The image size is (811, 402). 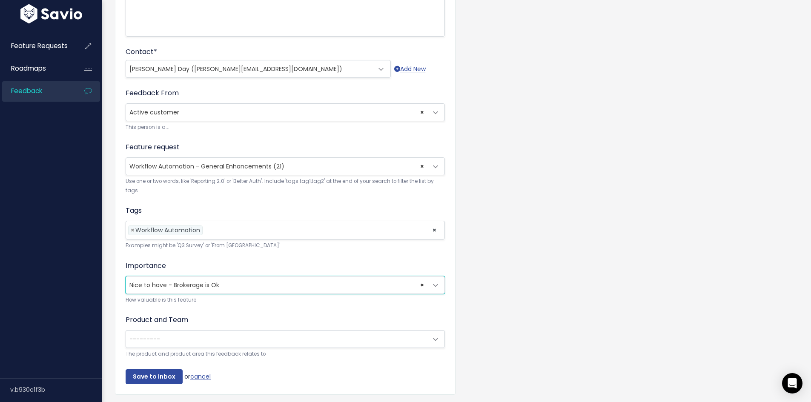 What do you see at coordinates (141, 52) in the screenshot?
I see `label: Contact` at bounding box center [141, 52].